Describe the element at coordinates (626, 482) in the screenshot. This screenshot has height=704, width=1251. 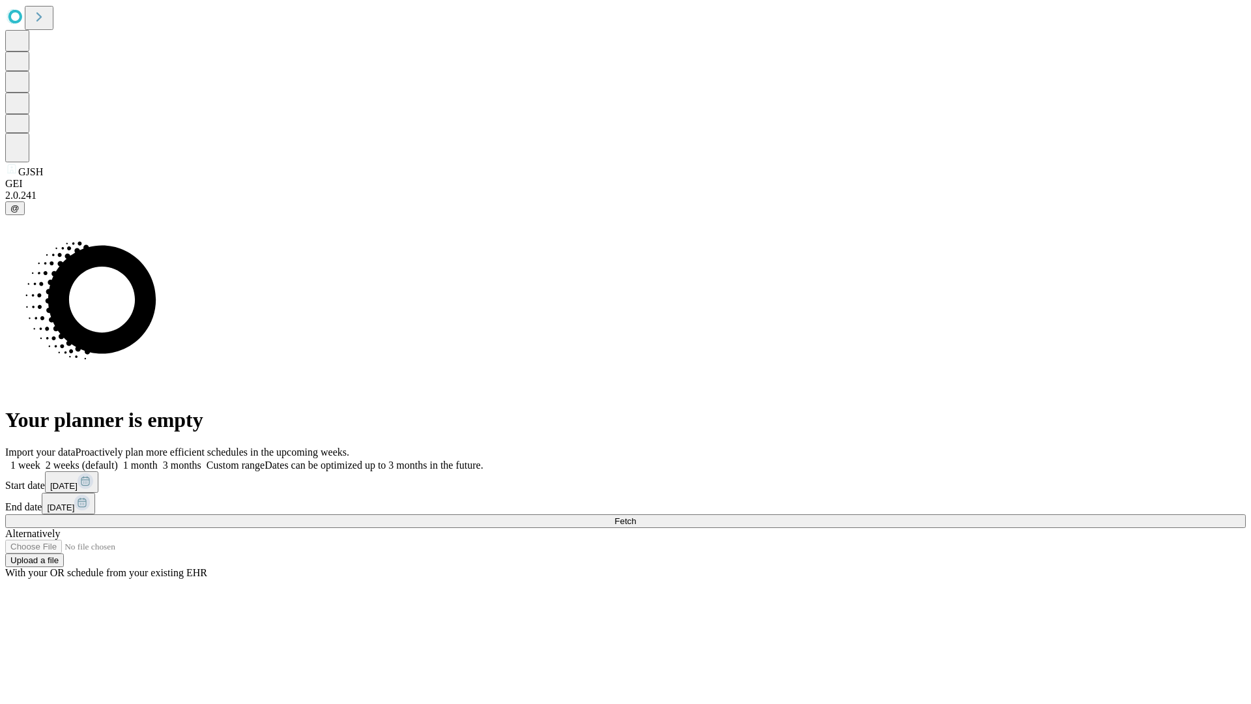
I see `div: Start date` at that location.